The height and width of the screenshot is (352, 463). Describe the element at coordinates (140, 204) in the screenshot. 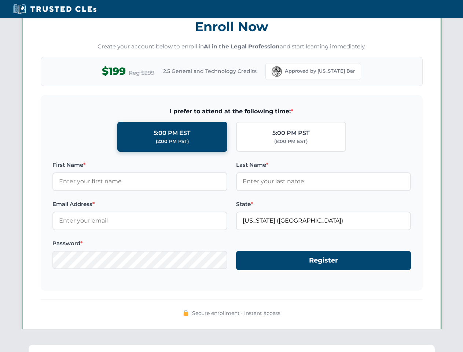

I see `label: Email Address` at that location.